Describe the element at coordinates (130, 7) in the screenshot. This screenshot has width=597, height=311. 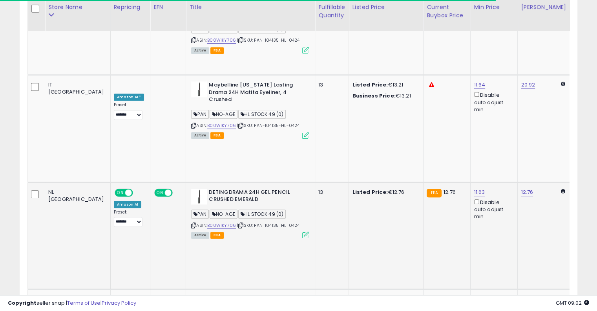
I see `div: Repricing` at that location.